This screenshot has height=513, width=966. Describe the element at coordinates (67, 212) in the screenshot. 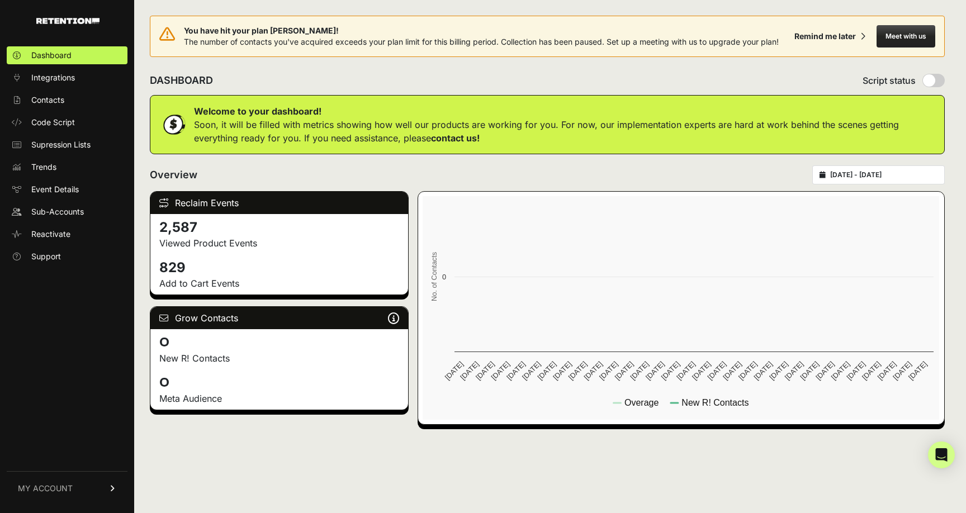

I see `a: Sub-Accounts` at that location.